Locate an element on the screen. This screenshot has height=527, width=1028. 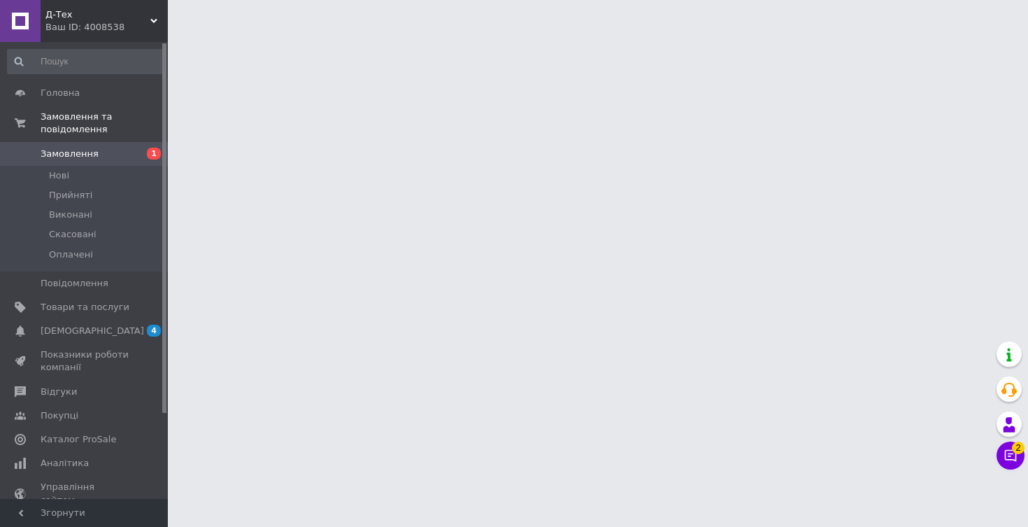
span: Замовлення та повідомлення is located at coordinates (104, 123).